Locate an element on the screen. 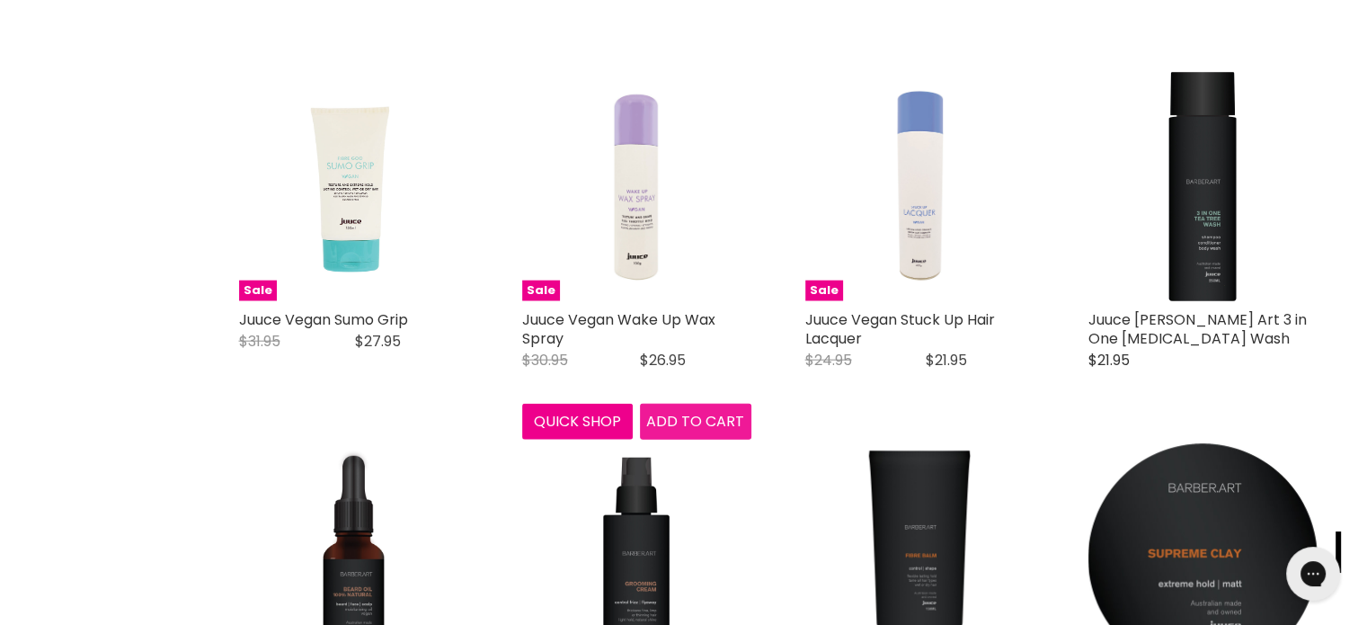 This screenshot has height=625, width=1367. button: Gorgias live chat is located at coordinates (36, 33).